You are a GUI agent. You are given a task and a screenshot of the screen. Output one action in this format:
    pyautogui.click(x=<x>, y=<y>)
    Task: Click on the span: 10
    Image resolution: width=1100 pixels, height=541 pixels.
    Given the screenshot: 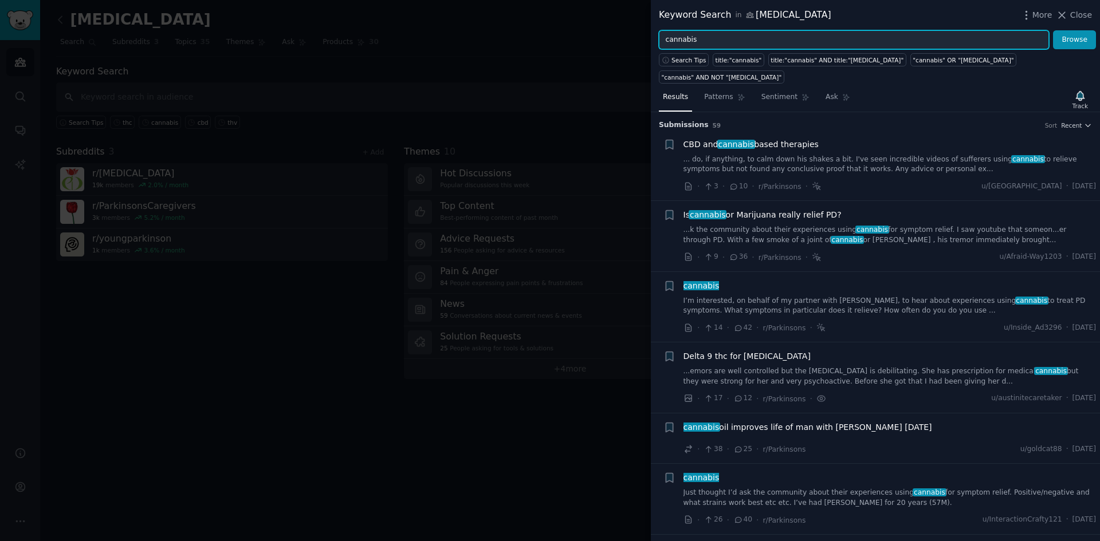 What is the action you would take?
    pyautogui.click(x=738, y=187)
    